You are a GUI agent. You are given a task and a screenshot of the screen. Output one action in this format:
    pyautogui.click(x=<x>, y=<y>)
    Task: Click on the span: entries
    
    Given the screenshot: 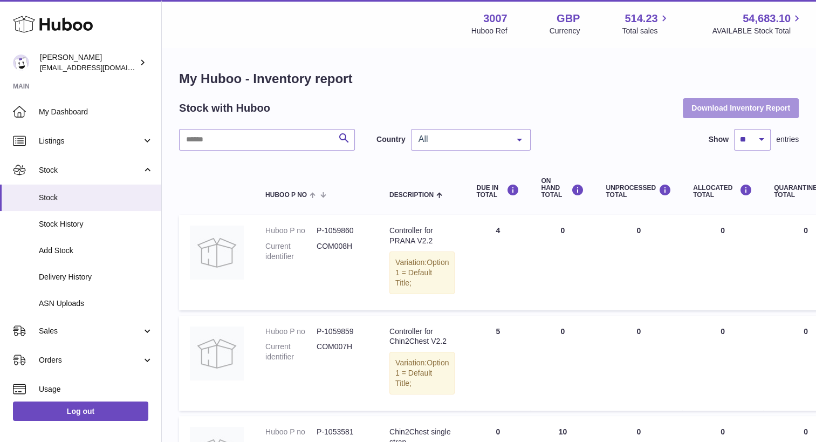 What is the action you would take?
    pyautogui.click(x=788, y=139)
    